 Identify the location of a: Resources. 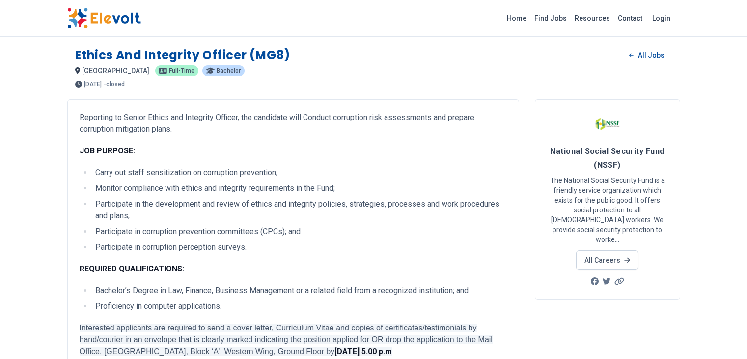
(593, 18).